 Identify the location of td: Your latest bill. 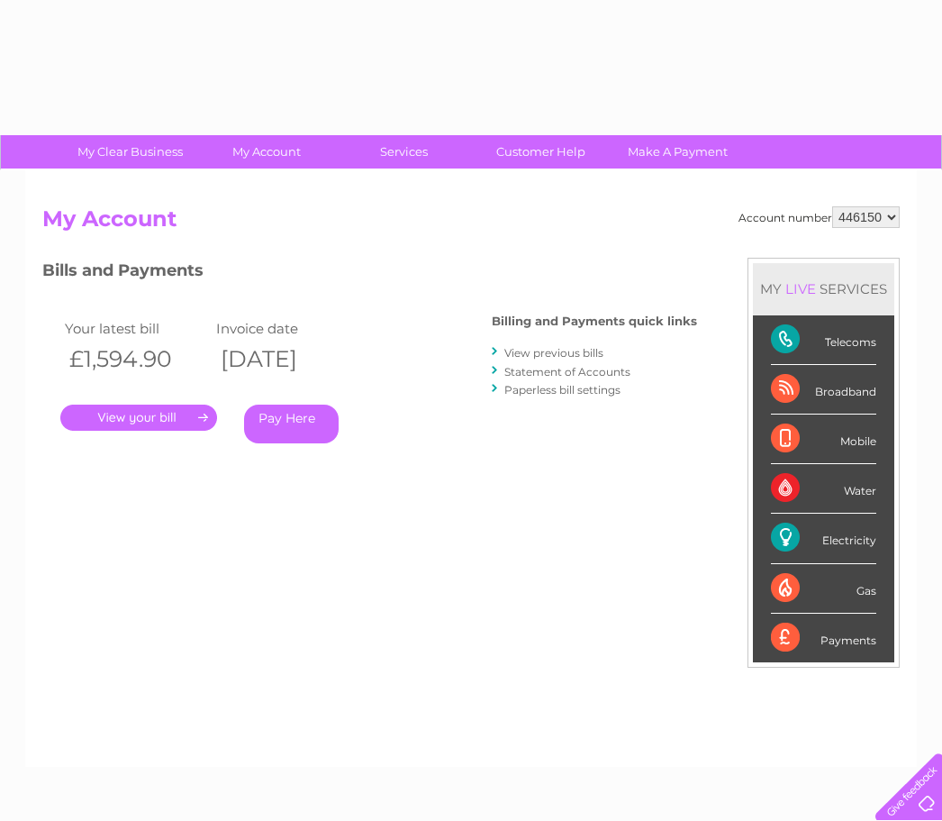
(136, 328).